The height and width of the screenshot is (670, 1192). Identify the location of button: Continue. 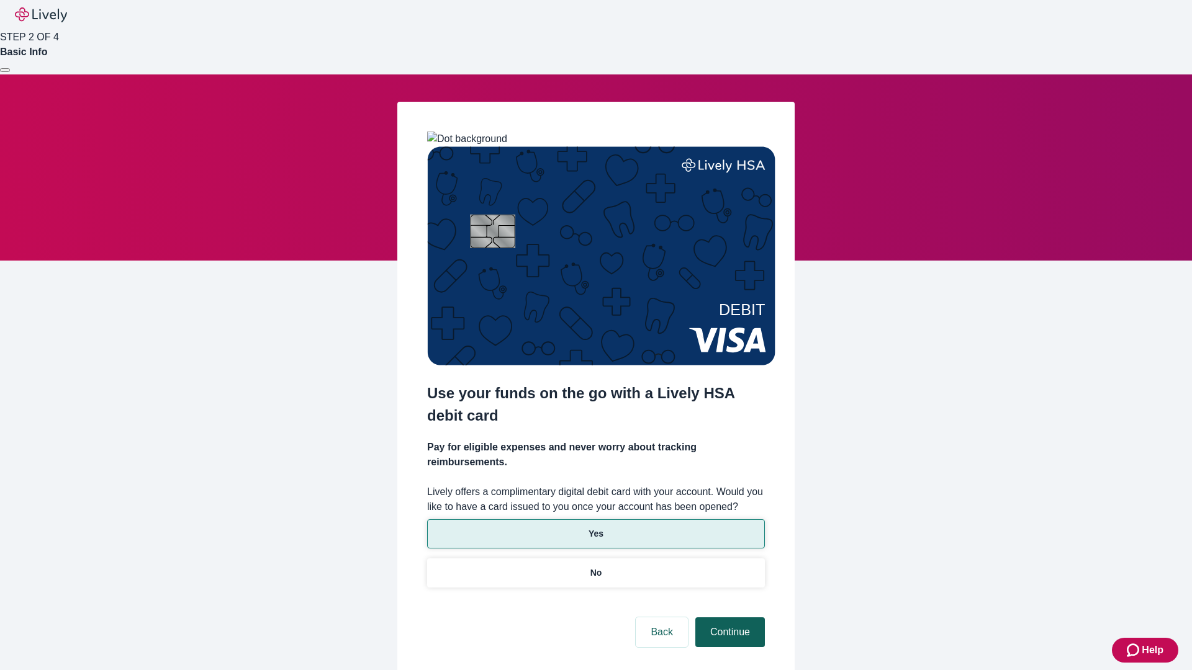
(730, 632).